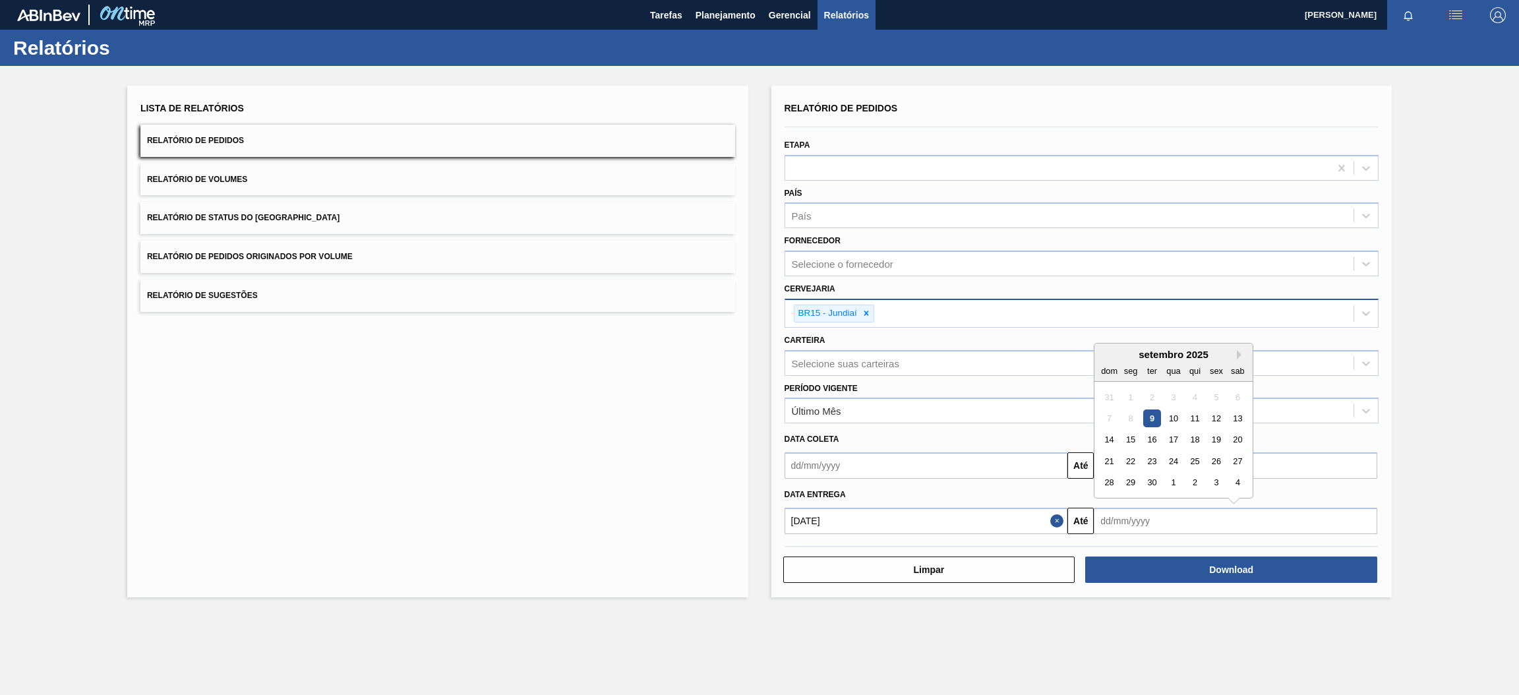  Describe the element at coordinates (846, 15) in the screenshot. I see `span: Relatórios` at that location.